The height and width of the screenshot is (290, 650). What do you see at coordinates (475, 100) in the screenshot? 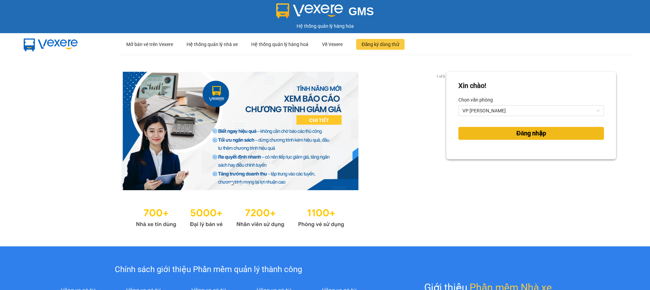
I see `label: Chọn văn phòng` at bounding box center [475, 100].